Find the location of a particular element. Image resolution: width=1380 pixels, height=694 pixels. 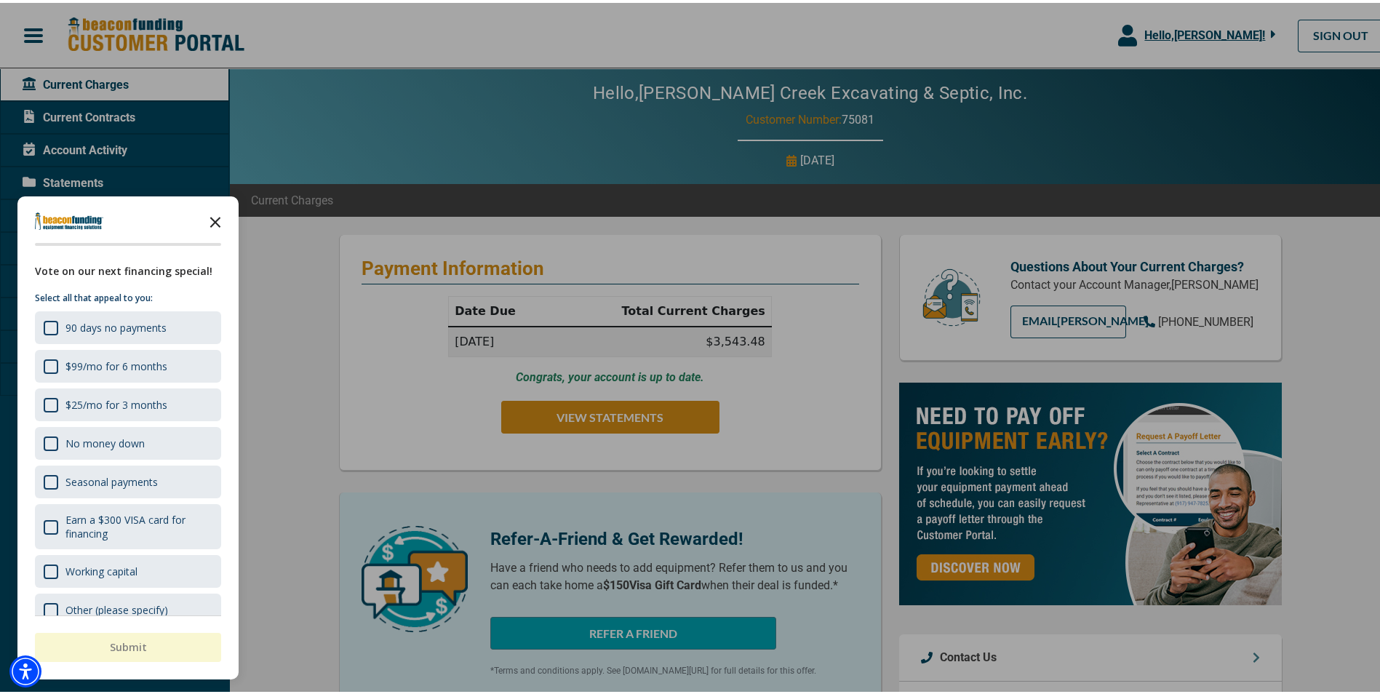

div: Survey is located at coordinates (128, 435).